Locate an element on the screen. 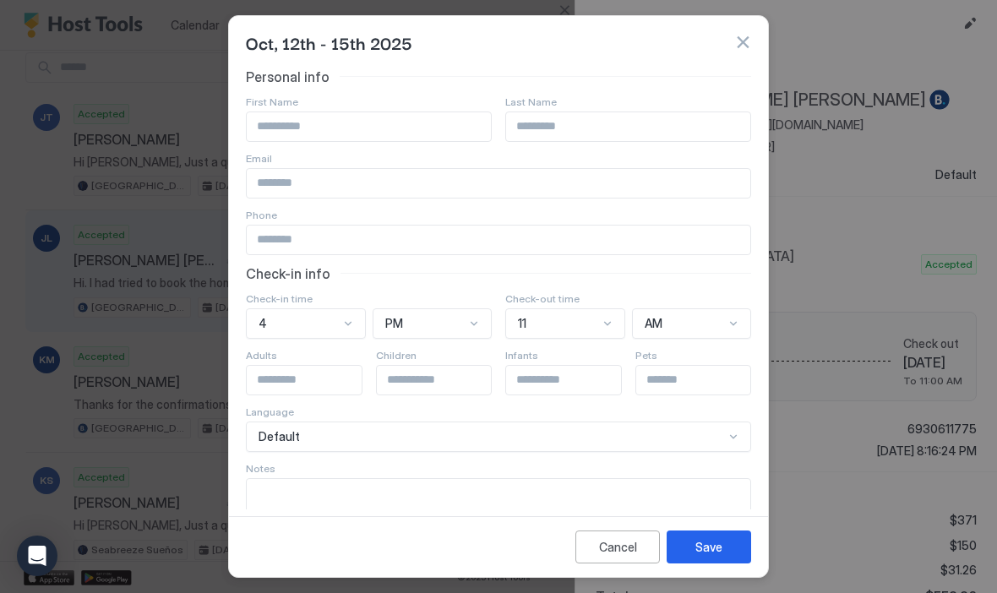  span: Oct, 12th - 15th 2025 is located at coordinates (329, 42).